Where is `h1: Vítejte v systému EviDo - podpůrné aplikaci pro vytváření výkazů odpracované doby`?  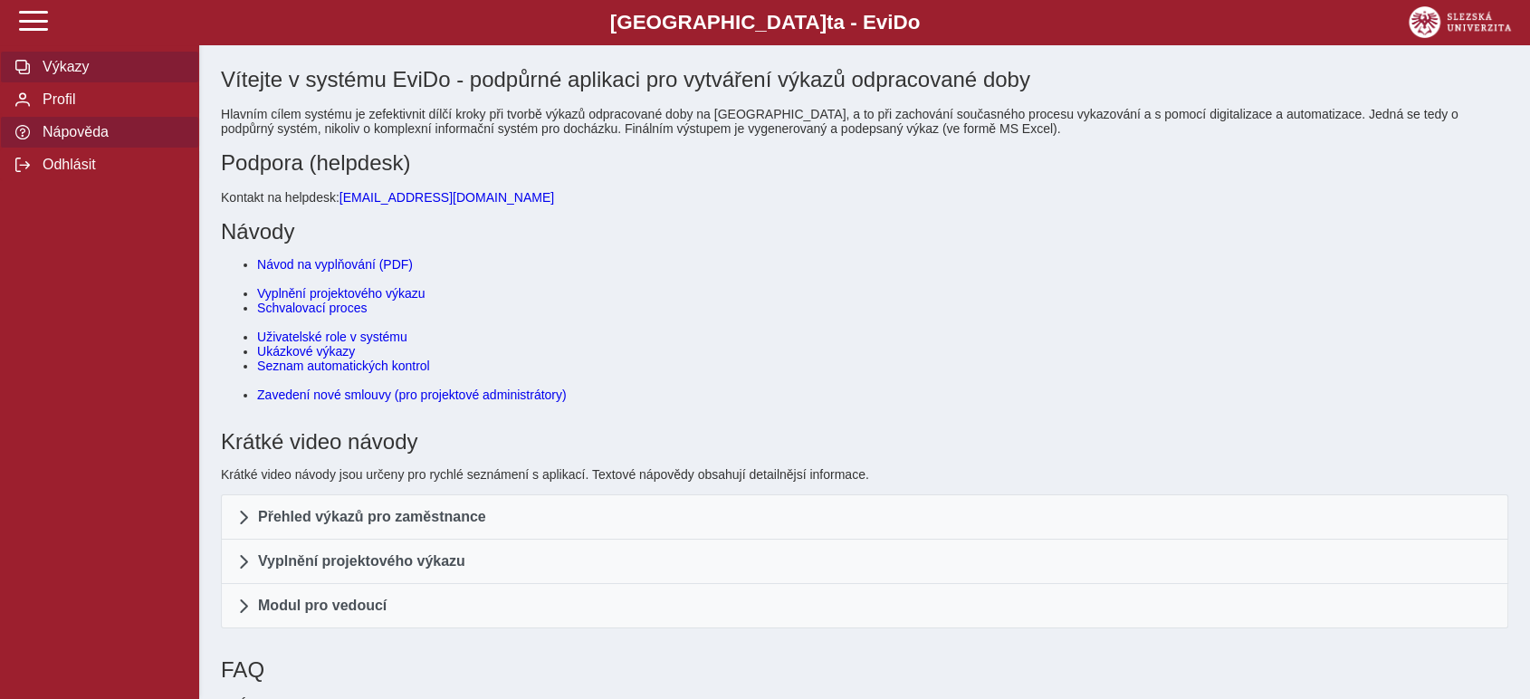
h1: Vítejte v systému EviDo - podpůrné aplikaci pro vytváření výkazů odpracované doby is located at coordinates (865, 80).